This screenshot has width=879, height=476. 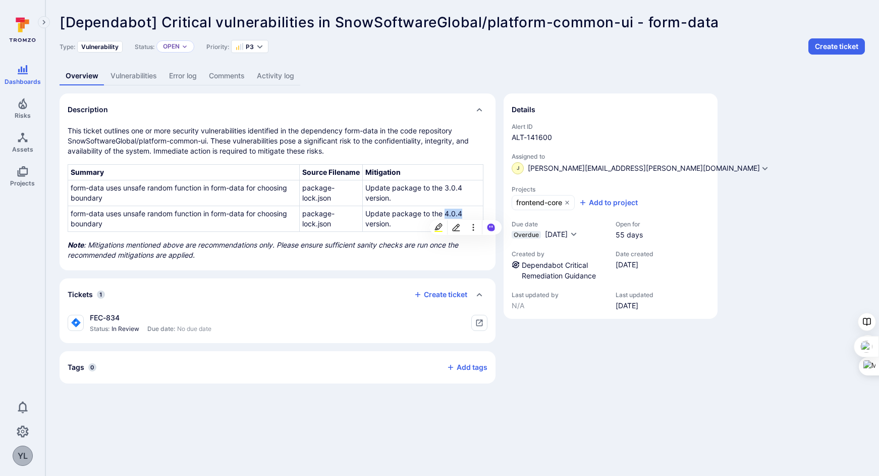 What do you see at coordinates (527, 234) in the screenshot?
I see `span: Overdue` at bounding box center [527, 234].